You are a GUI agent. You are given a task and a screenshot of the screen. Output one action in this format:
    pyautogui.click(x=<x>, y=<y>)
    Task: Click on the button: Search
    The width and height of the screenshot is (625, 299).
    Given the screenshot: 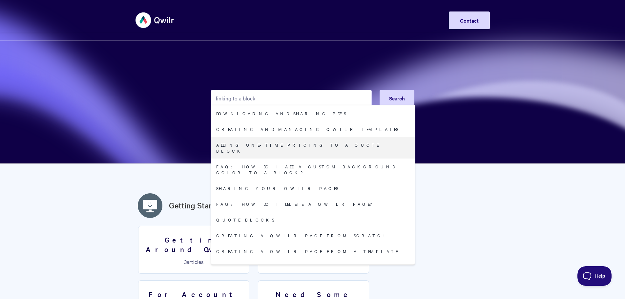 What is the action you would take?
    pyautogui.click(x=397, y=98)
    